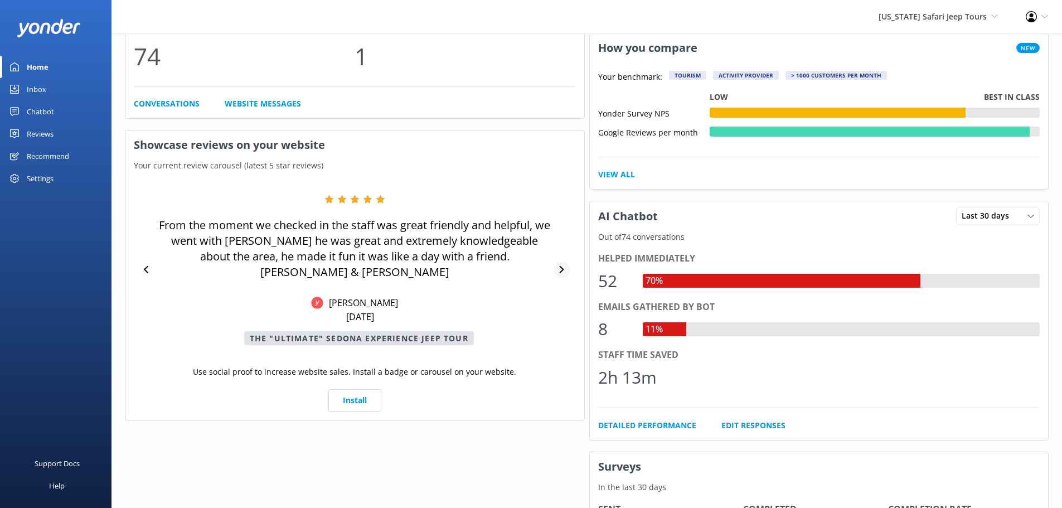 The height and width of the screenshot is (508, 1062). I want to click on div: Activity Provider, so click(746, 75).